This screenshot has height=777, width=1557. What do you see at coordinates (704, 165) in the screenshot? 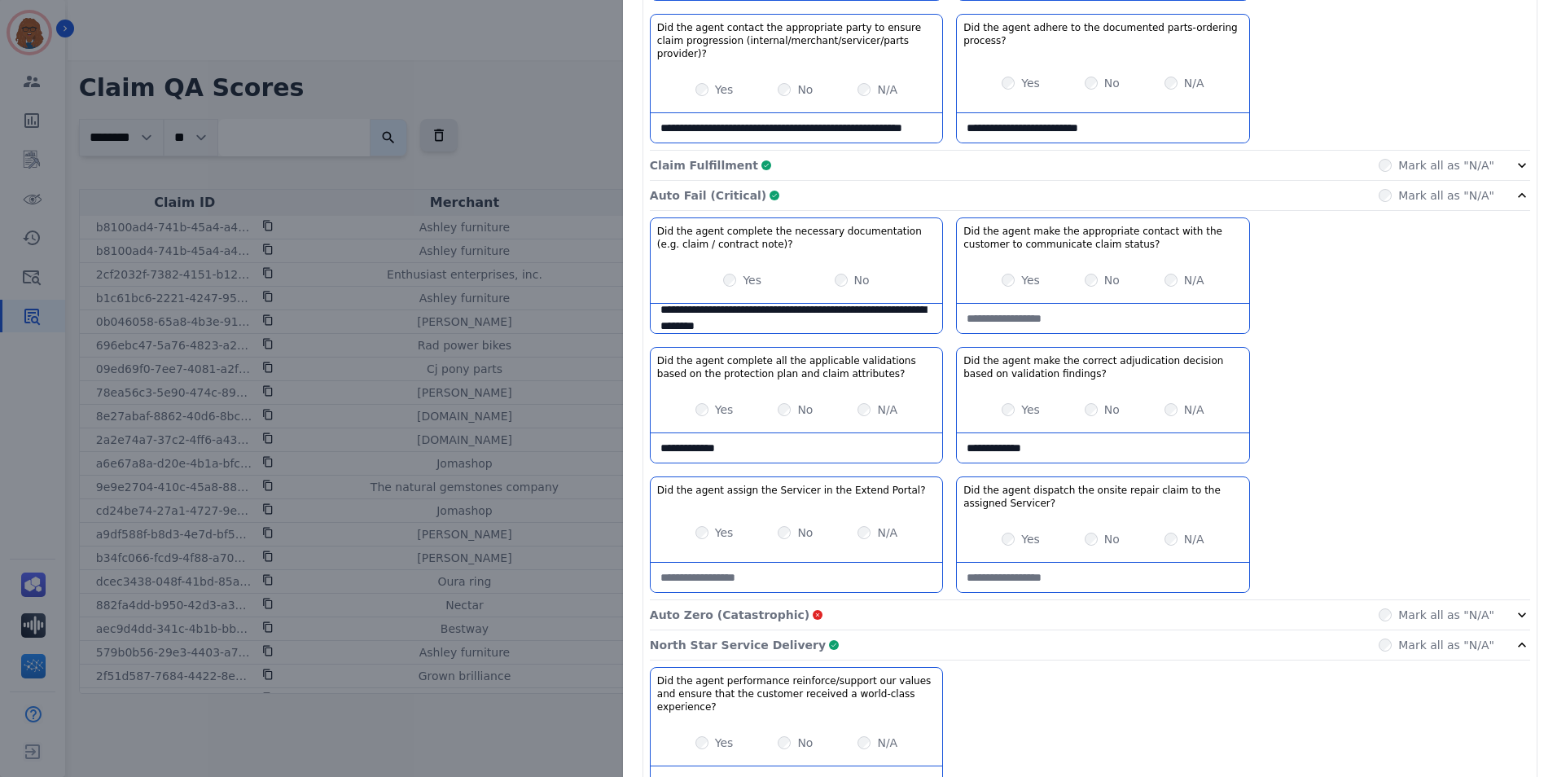
I see `p: Claim Fulfillment` at bounding box center [704, 165].